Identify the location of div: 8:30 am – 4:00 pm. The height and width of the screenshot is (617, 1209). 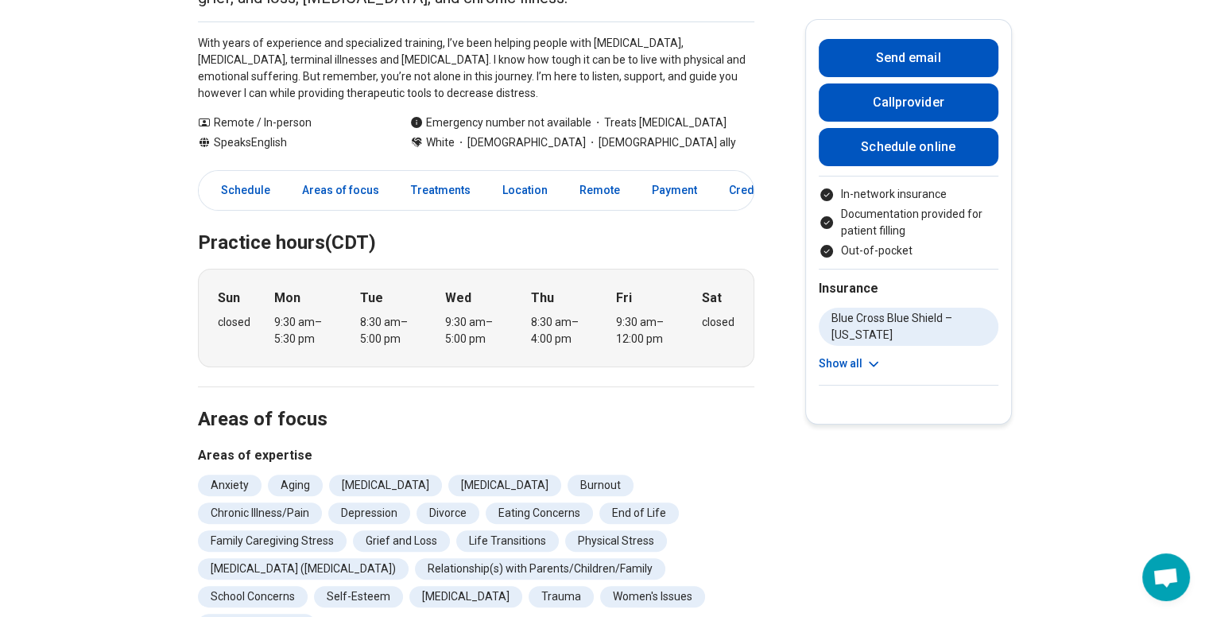
(561, 331).